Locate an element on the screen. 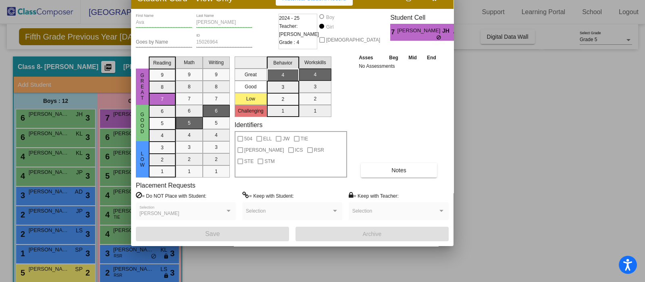 The height and width of the screenshot is (282, 645). span: 504 is located at coordinates (248, 139).